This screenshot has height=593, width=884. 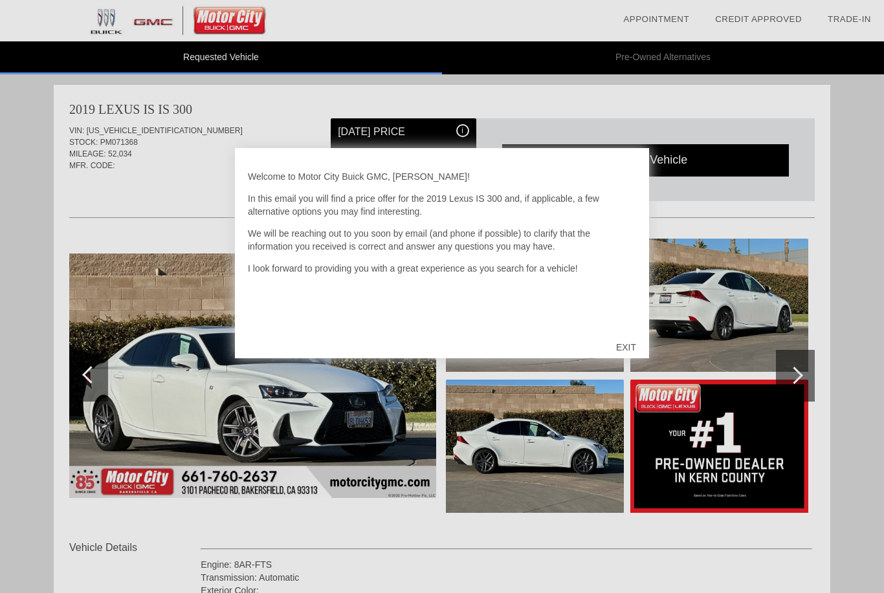 I want to click on div: EXIT, so click(x=626, y=348).